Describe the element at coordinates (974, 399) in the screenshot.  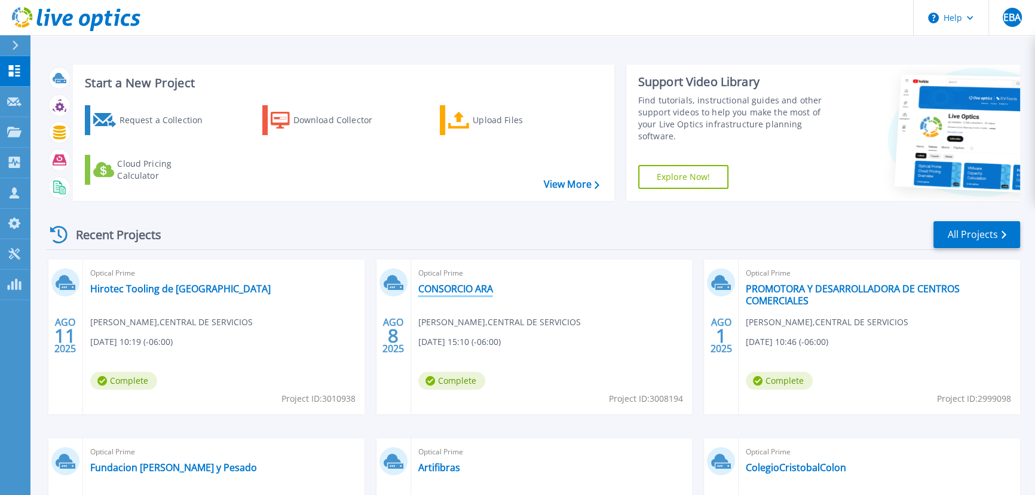
I see `span: Project ID: 2999098` at that location.